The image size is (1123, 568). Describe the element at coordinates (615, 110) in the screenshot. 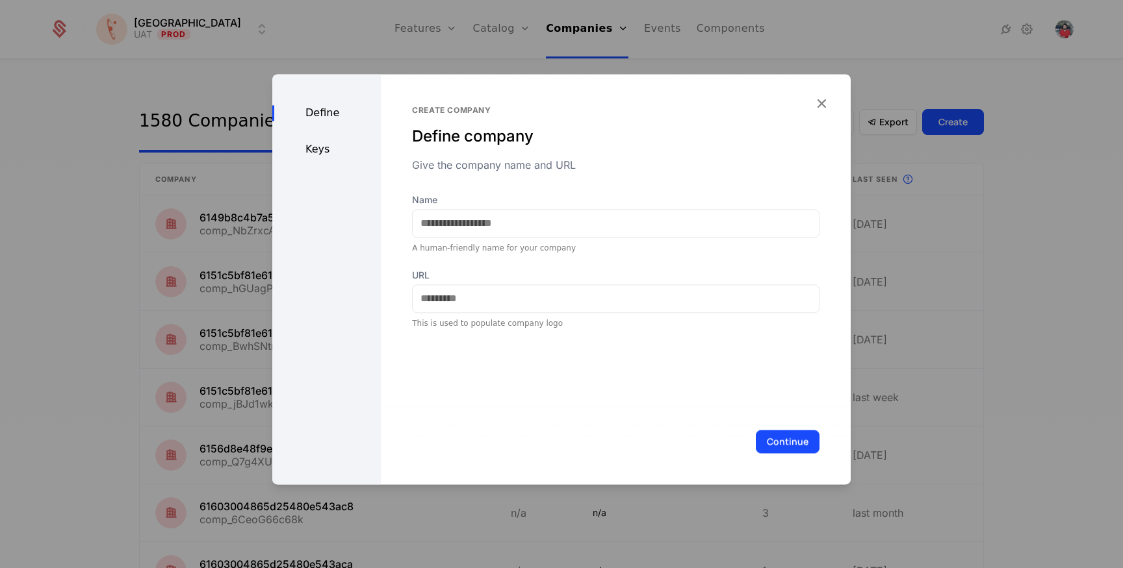

I see `div: Create company` at that location.